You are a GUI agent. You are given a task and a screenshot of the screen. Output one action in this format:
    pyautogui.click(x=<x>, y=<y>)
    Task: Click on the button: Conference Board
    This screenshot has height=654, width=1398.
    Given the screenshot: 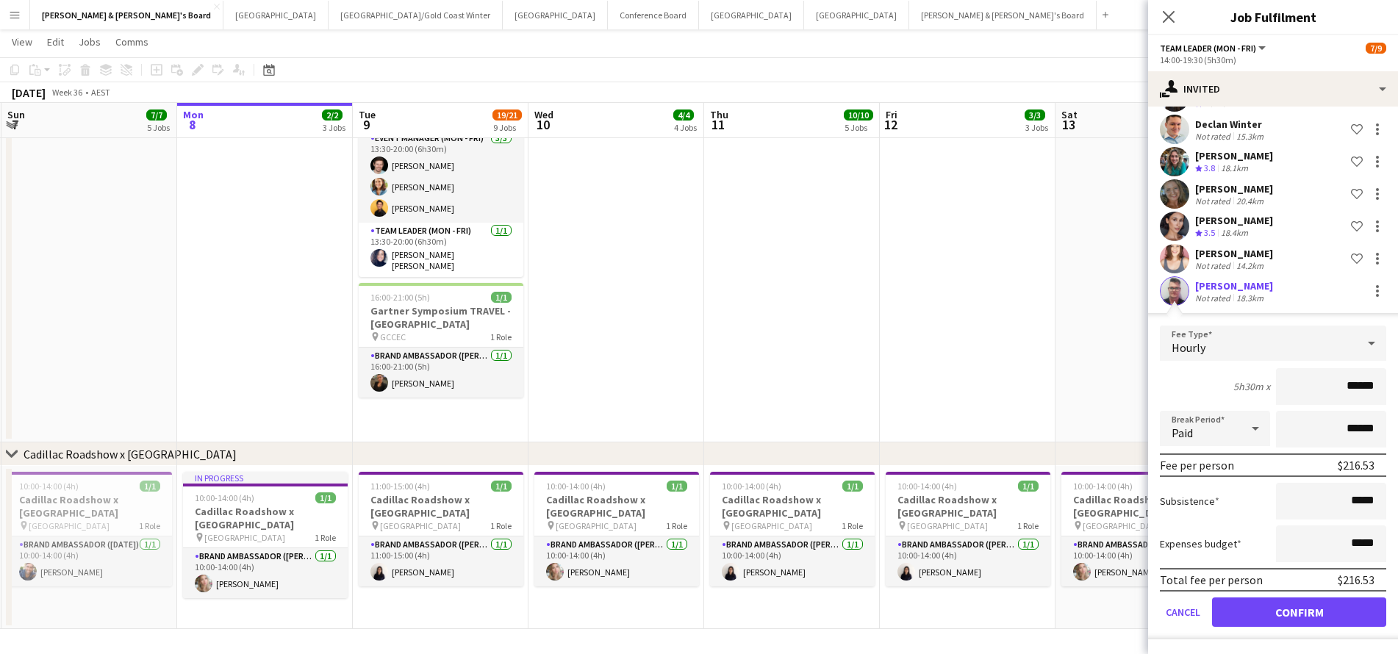 What is the action you would take?
    pyautogui.click(x=653, y=15)
    